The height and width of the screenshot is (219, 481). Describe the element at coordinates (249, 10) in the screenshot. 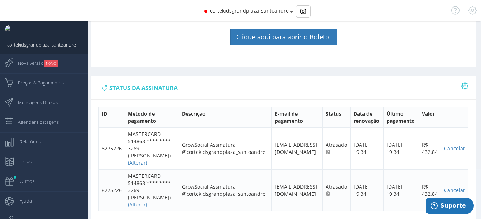

I see `span: cortekidsgrandplaza_santoandre` at that location.